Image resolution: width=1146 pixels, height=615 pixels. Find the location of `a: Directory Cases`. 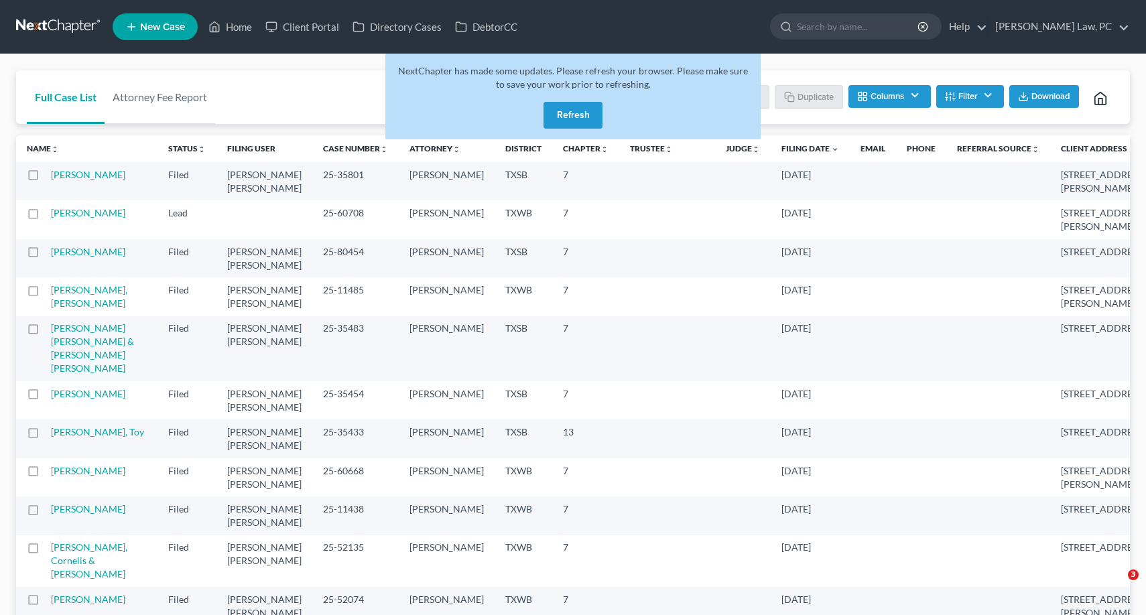

a: Directory Cases is located at coordinates (397, 27).